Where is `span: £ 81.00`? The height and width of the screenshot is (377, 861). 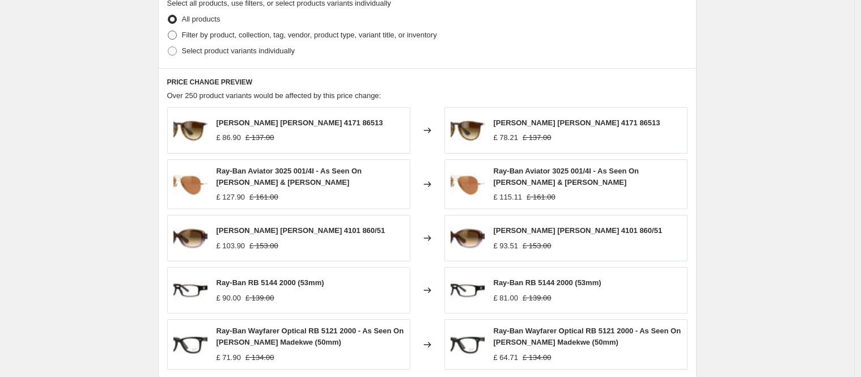
span: £ 81.00 is located at coordinates (505, 297).